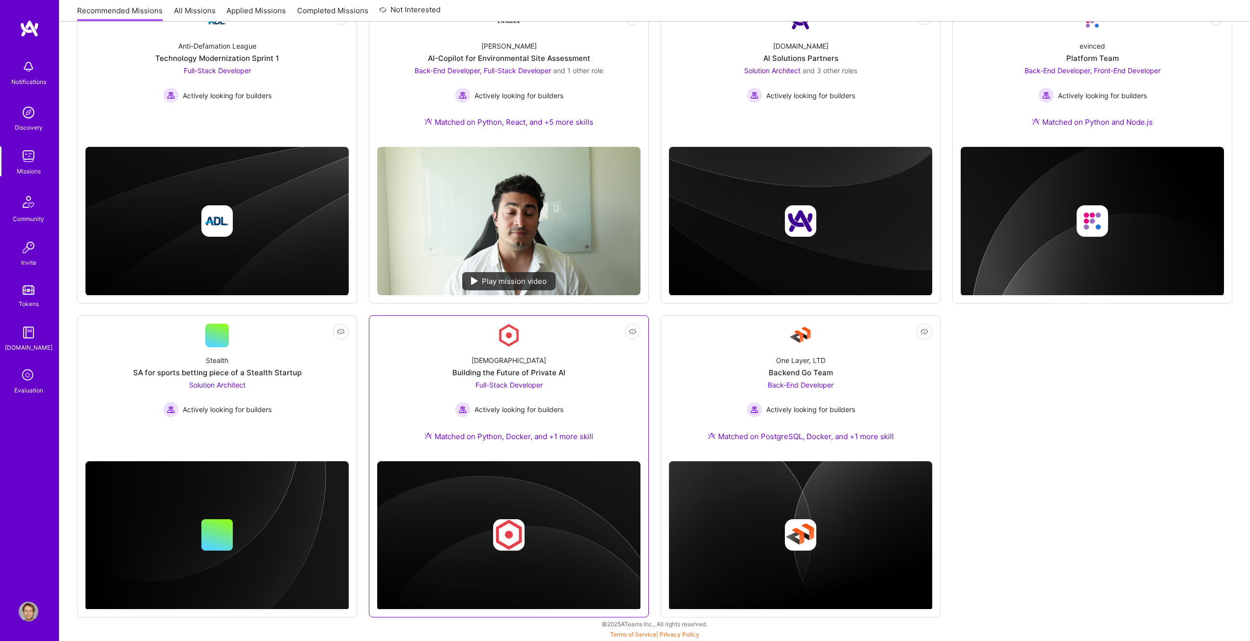 The image size is (1250, 641). What do you see at coordinates (28, 219) in the screenshot?
I see `div: Community` at bounding box center [28, 219].